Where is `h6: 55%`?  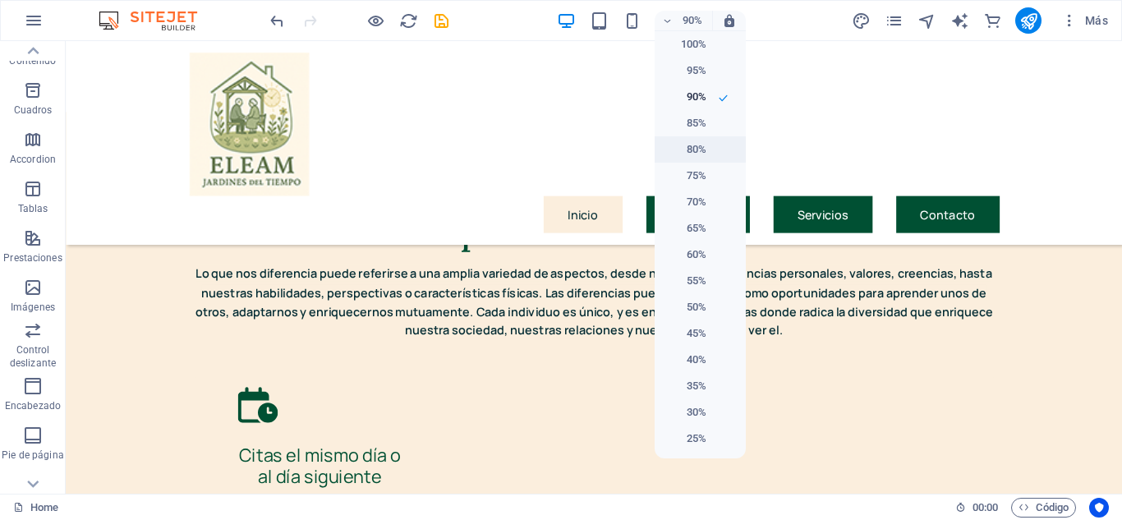 h6: 55% is located at coordinates (685, 281).